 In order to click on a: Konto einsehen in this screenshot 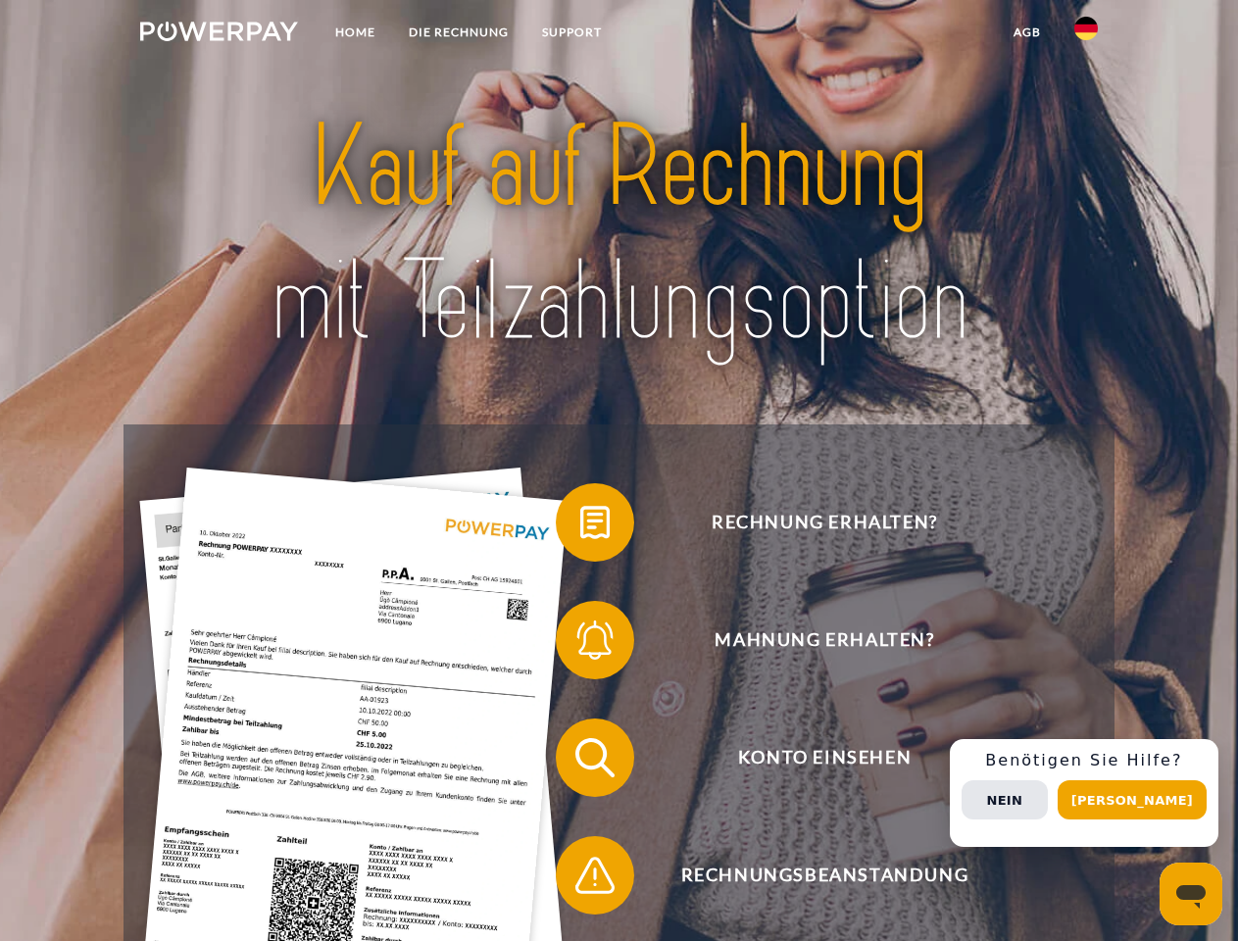, I will do `click(811, 758)`.